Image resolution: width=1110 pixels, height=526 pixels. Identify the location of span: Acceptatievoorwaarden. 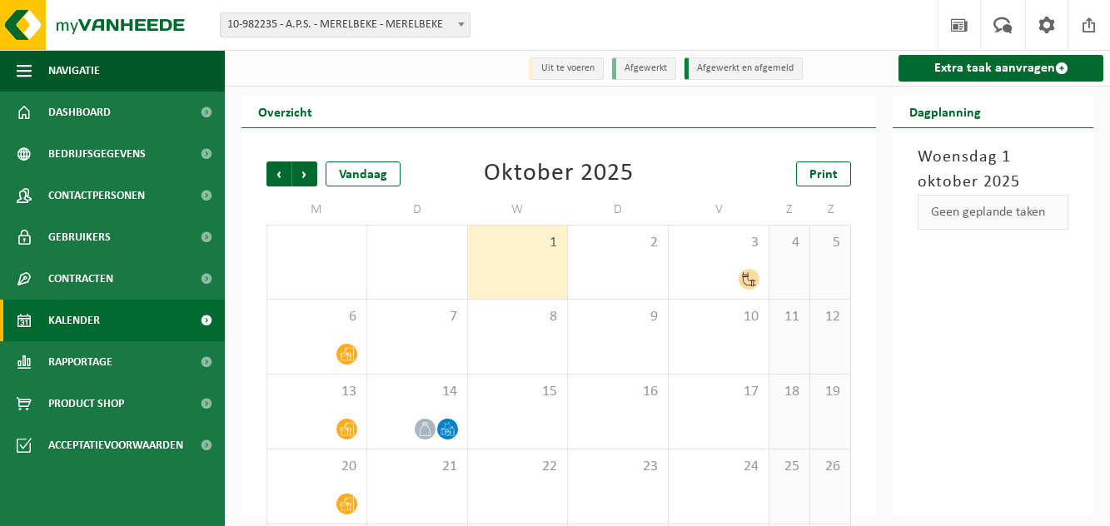
(116, 446).